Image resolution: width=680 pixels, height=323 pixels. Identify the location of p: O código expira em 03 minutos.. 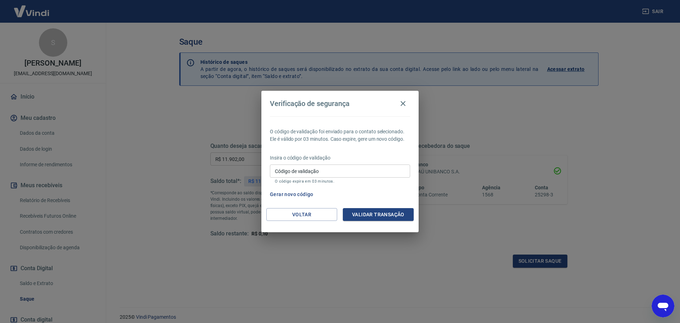
(340, 181).